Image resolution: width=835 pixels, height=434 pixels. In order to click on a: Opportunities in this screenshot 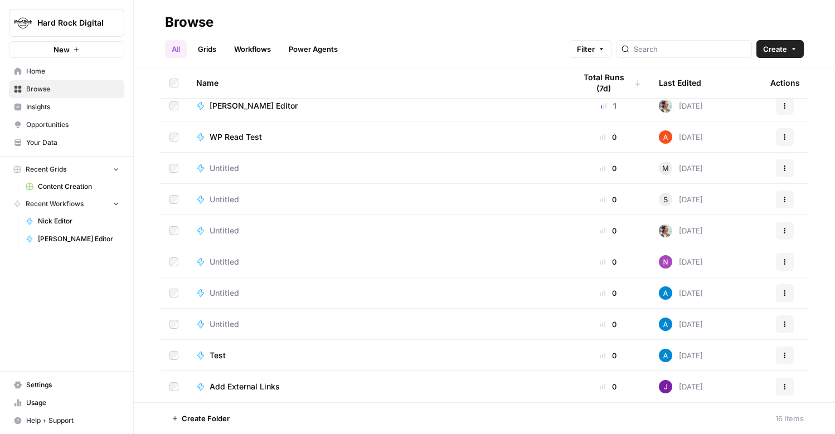, I will do `click(66, 125)`.